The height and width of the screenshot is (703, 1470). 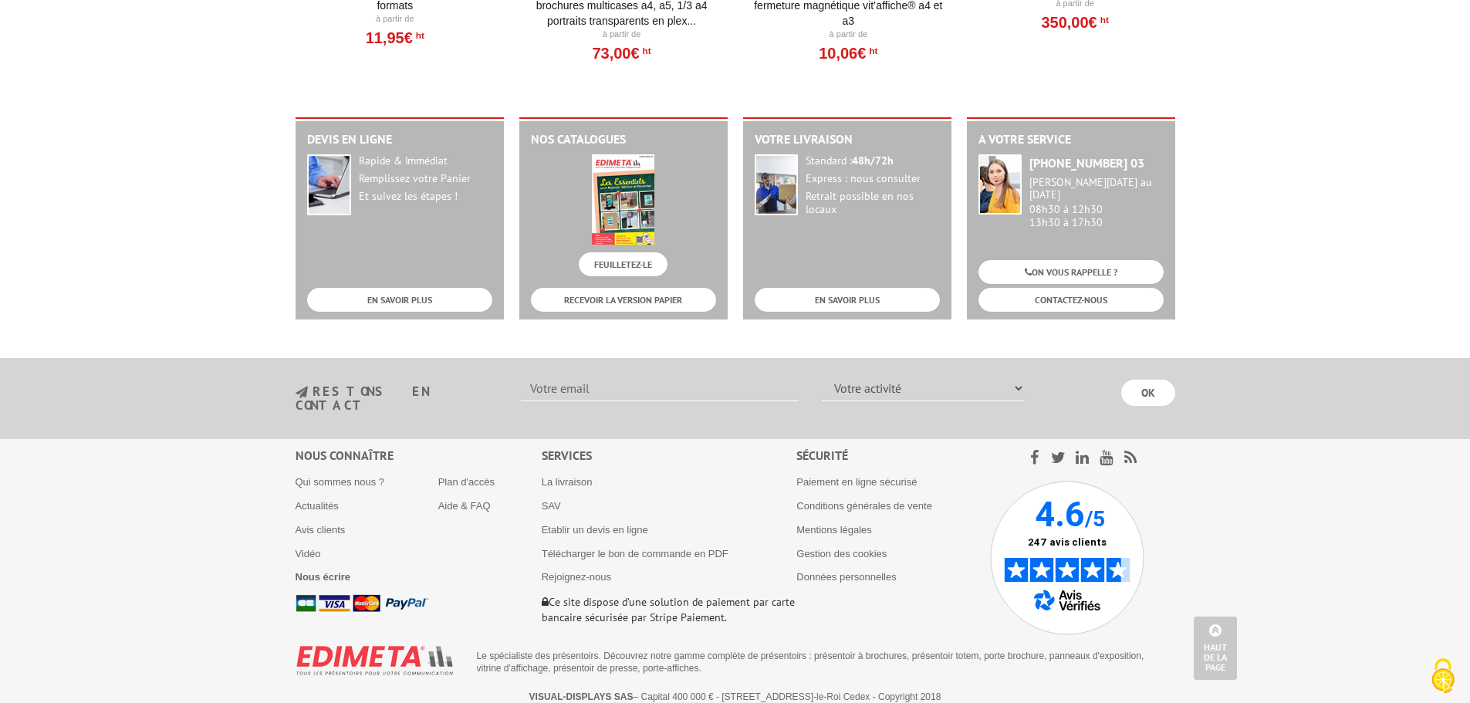 What do you see at coordinates (302, 392) in the screenshot?
I see `img: newsletter.jpg` at bounding box center [302, 392].